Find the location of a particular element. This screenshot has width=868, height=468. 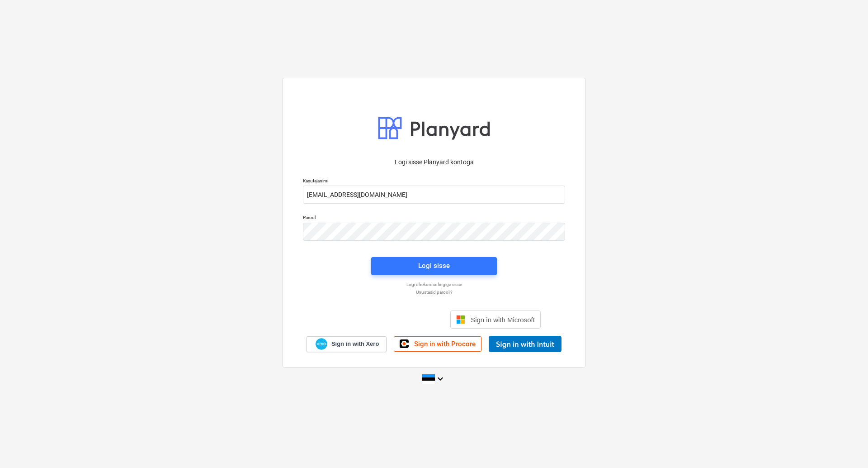

img: Microsoft logo is located at coordinates (461, 319).